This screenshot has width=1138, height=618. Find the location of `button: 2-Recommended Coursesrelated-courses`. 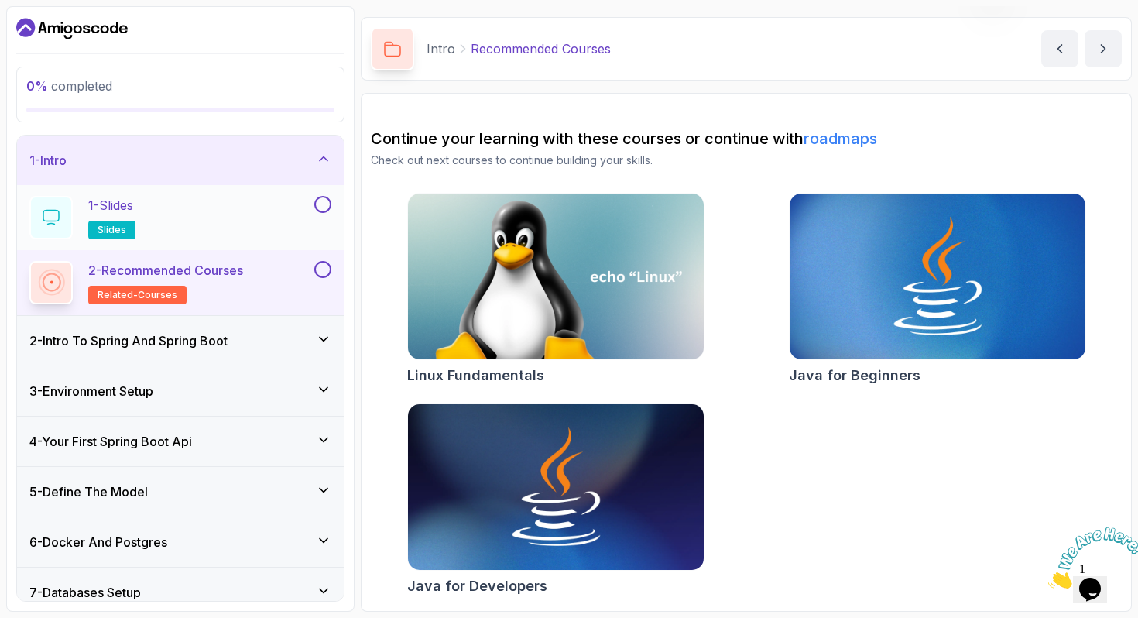

button: 2-Recommended Coursesrelated-courses is located at coordinates (180, 283).